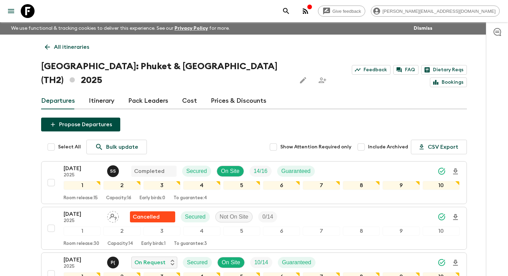 This screenshot has width=508, height=276. What do you see at coordinates (153, 244) in the screenshot?
I see `p: Early birds: 1` at bounding box center [153, 244].